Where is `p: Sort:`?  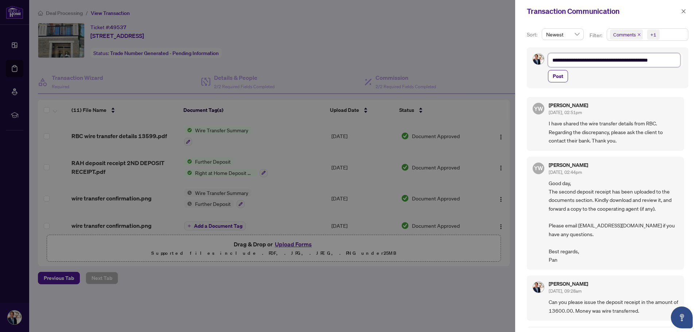 p: Sort: is located at coordinates (533, 35).